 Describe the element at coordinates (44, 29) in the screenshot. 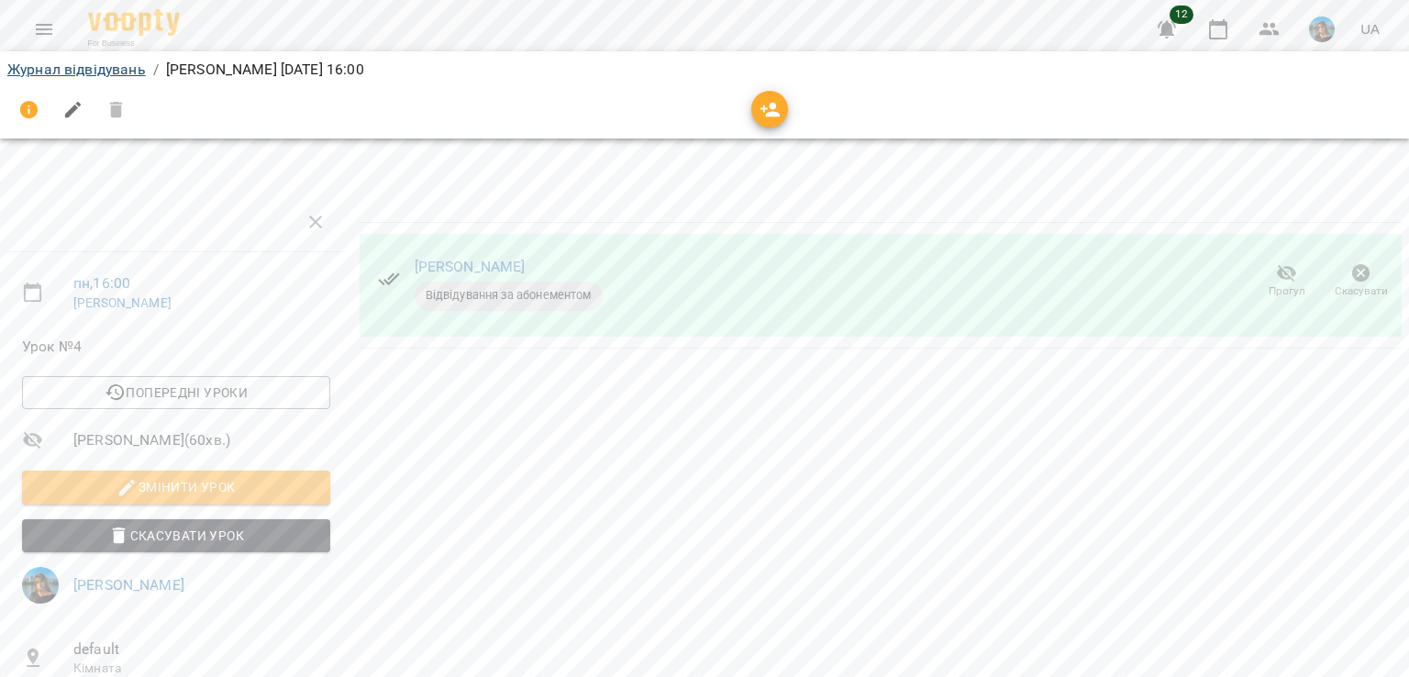

I see `button: Menu` at that location.